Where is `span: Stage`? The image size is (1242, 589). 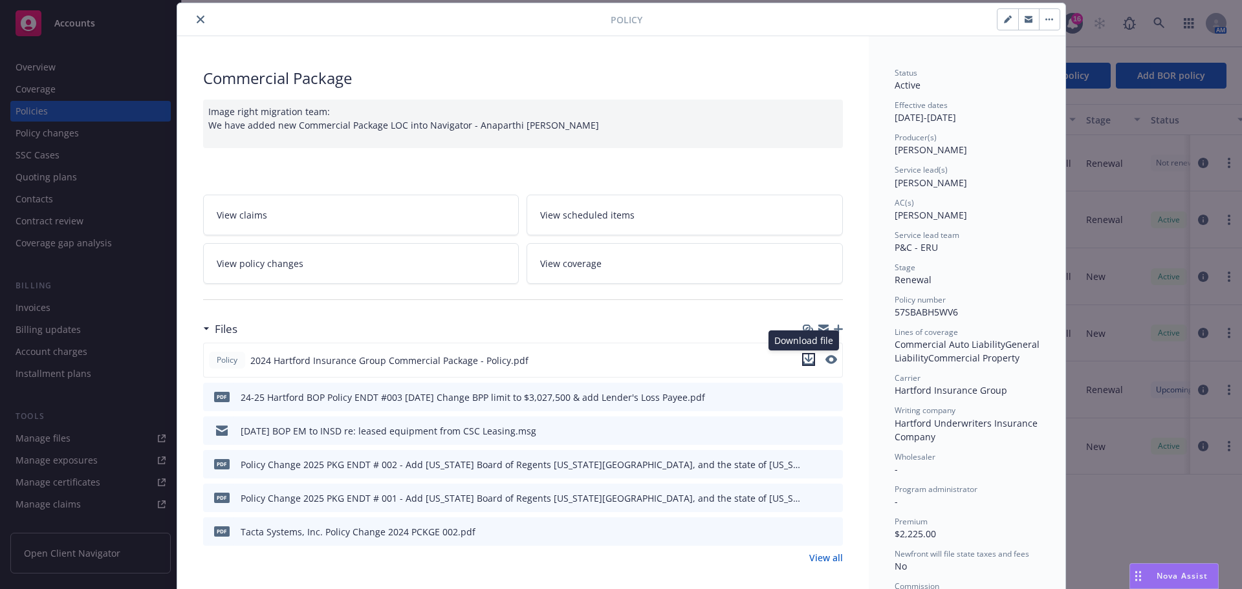 span: Stage is located at coordinates (905, 267).